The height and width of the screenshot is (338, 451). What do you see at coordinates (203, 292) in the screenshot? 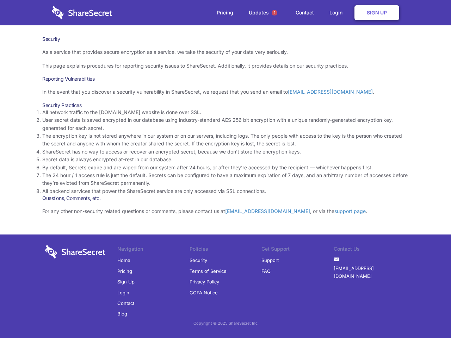
I see `a: CCPA Notice` at bounding box center [203, 292].